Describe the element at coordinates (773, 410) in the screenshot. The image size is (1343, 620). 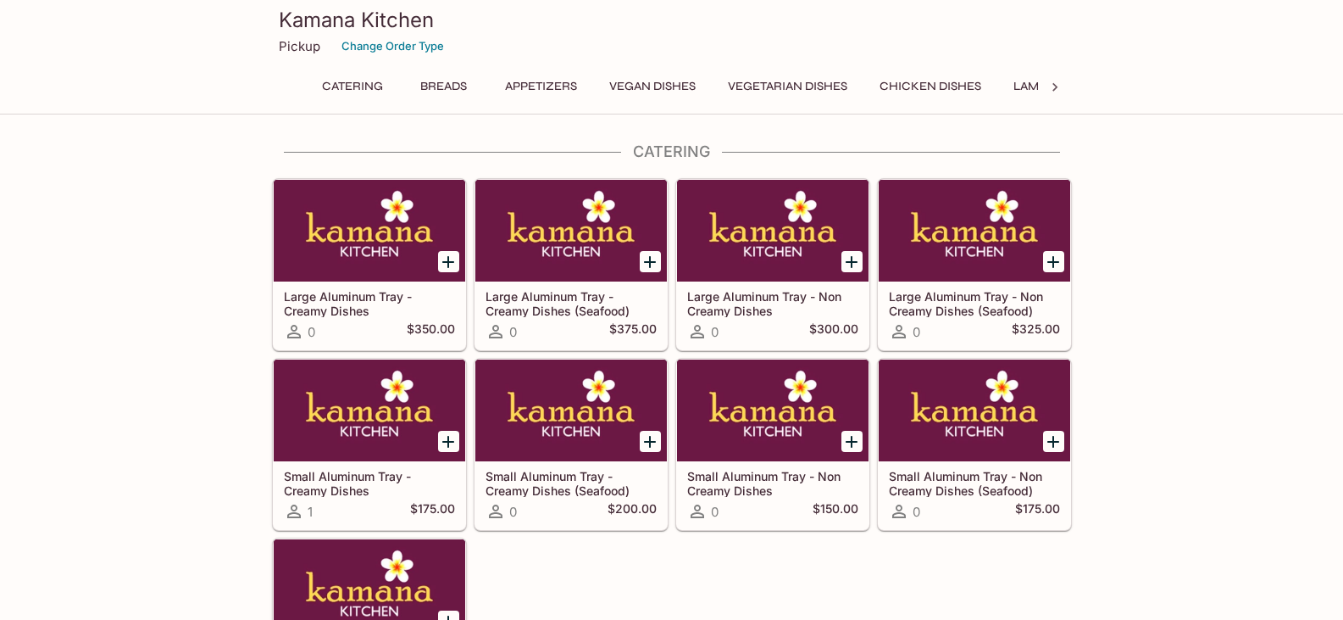
I see `div: Small Aluminum Tray - Non Creamy Dishes` at that location.